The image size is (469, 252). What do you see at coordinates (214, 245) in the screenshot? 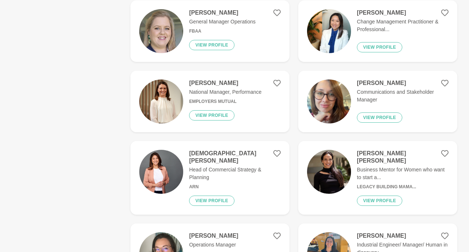
I see `p: Operations Manager` at bounding box center [214, 245].